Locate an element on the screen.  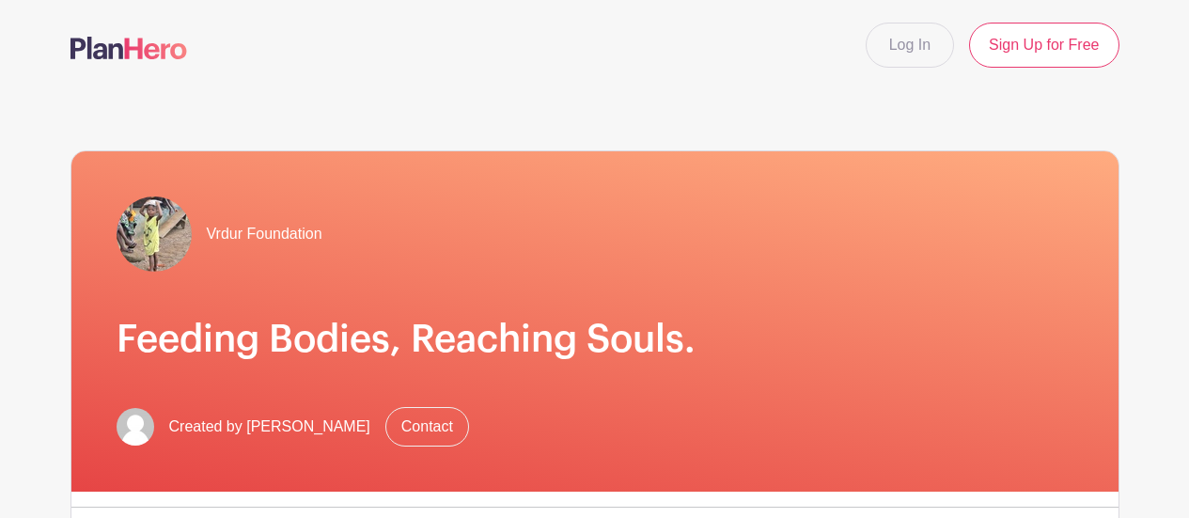
span: Vrdur Foundation is located at coordinates (264, 234).